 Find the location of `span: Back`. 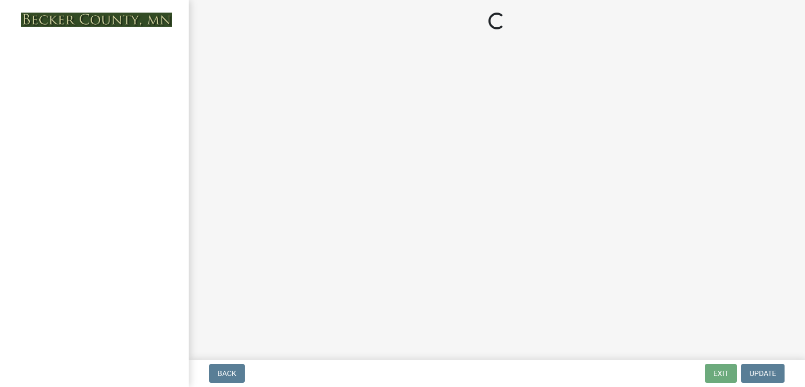

span: Back is located at coordinates (227, 373).